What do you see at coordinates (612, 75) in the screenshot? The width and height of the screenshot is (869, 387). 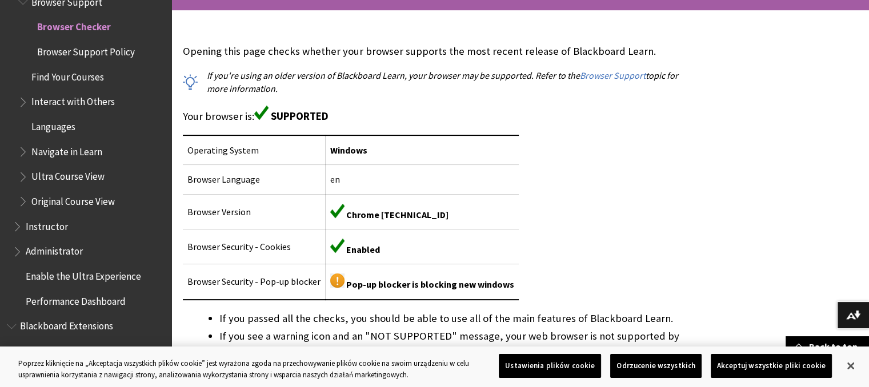 I see `a: Browser Support` at bounding box center [612, 75].